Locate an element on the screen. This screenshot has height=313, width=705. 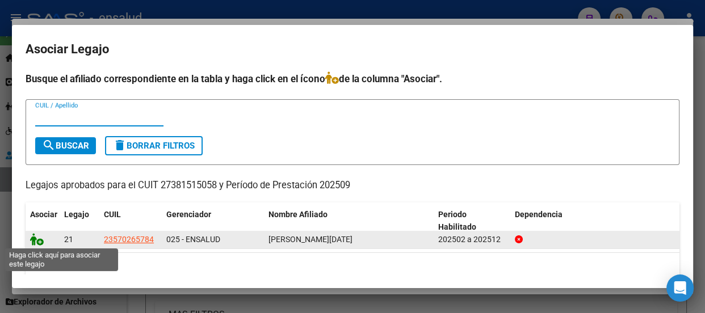
datatable-header-cell: Dependencia is located at coordinates (595, 221).